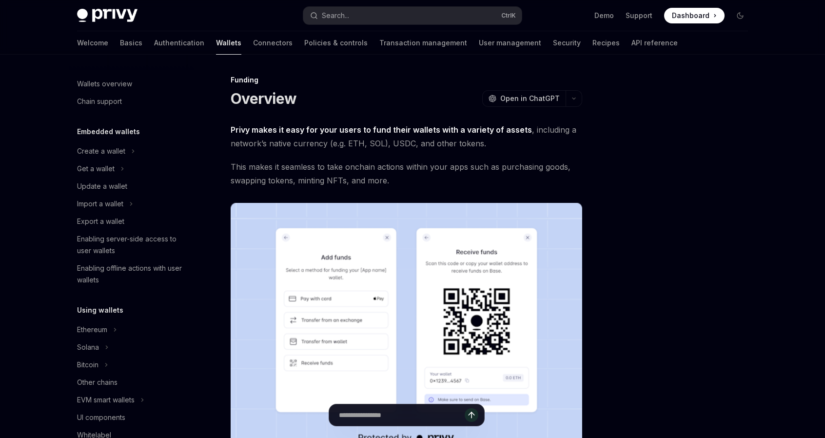 This screenshot has width=825, height=438. What do you see at coordinates (102, 186) in the screenshot?
I see `div: Update a wallet` at bounding box center [102, 186].